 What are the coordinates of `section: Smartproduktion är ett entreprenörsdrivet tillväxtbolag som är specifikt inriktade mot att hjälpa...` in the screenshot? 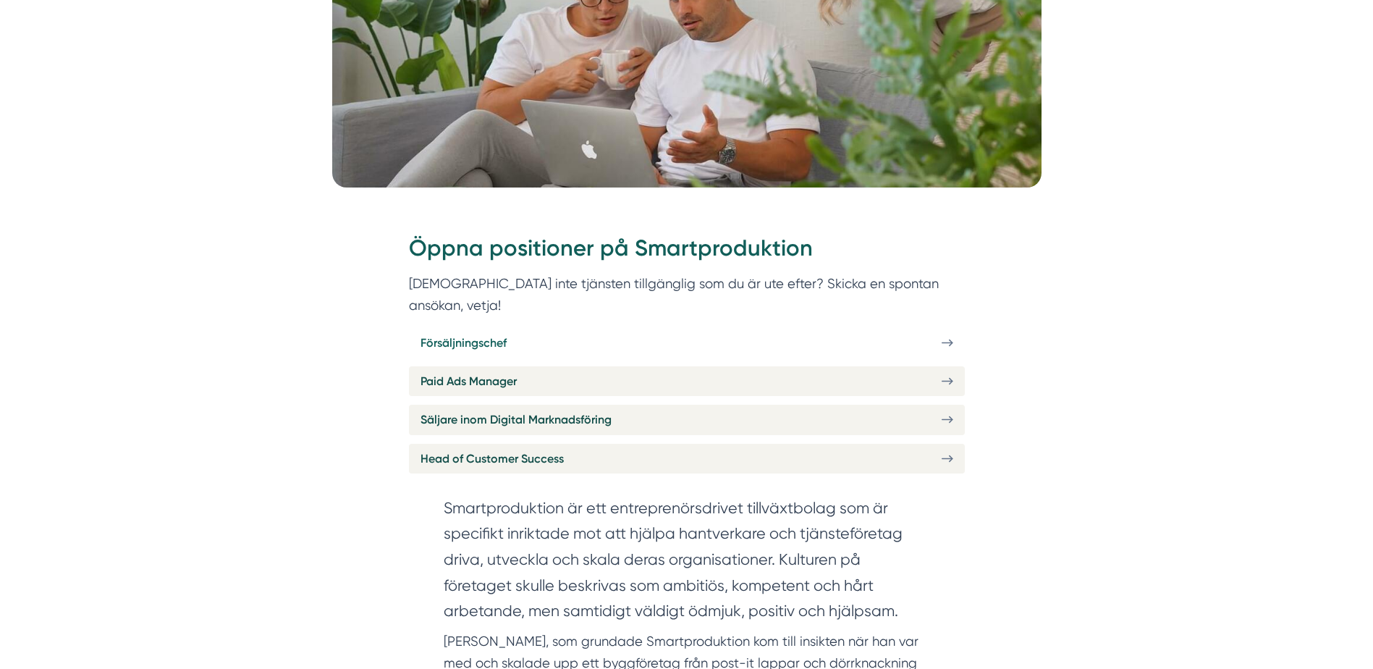 It's located at (687, 563).